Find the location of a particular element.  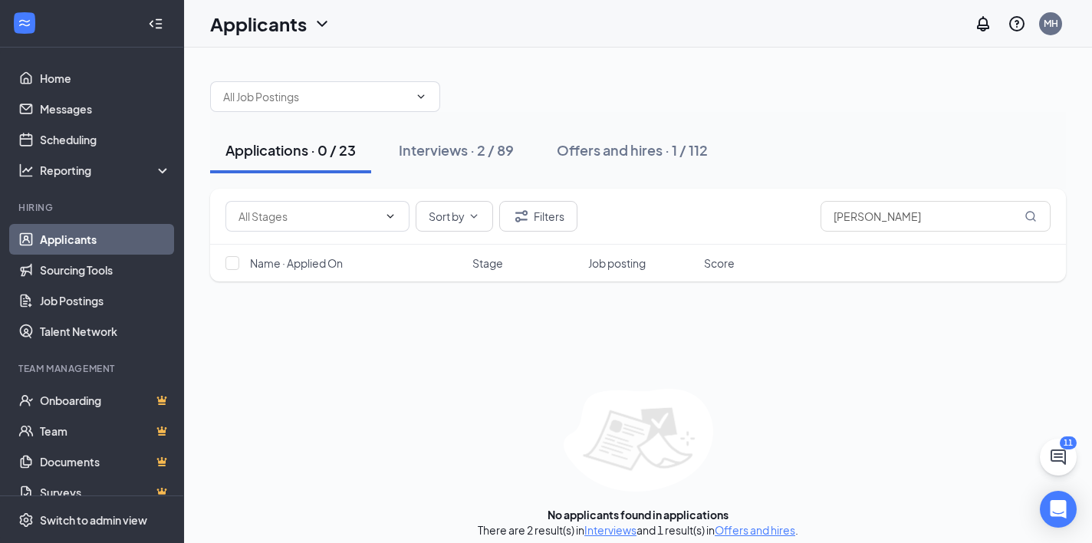

a: OnboardingCrown is located at coordinates (105, 400).